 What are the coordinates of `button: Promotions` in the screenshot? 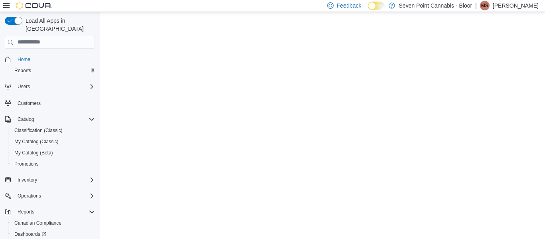 It's located at (53, 164).